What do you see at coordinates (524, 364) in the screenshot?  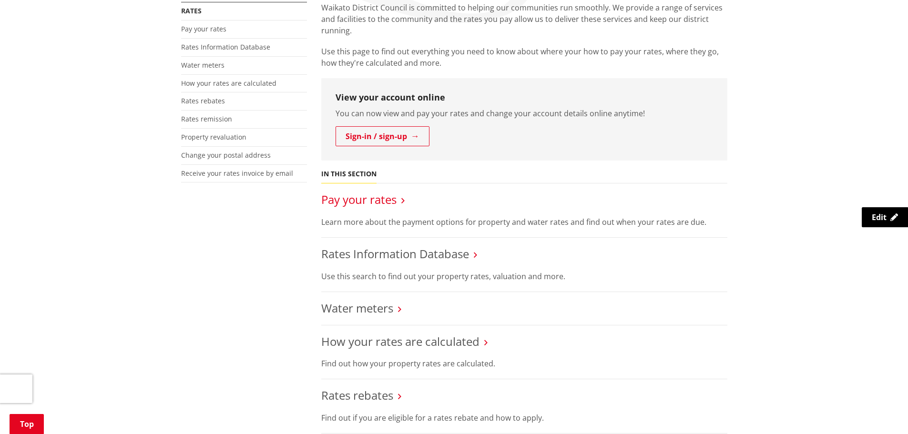 I see `p: Find out how your property rates are calculated.` at bounding box center [524, 364].